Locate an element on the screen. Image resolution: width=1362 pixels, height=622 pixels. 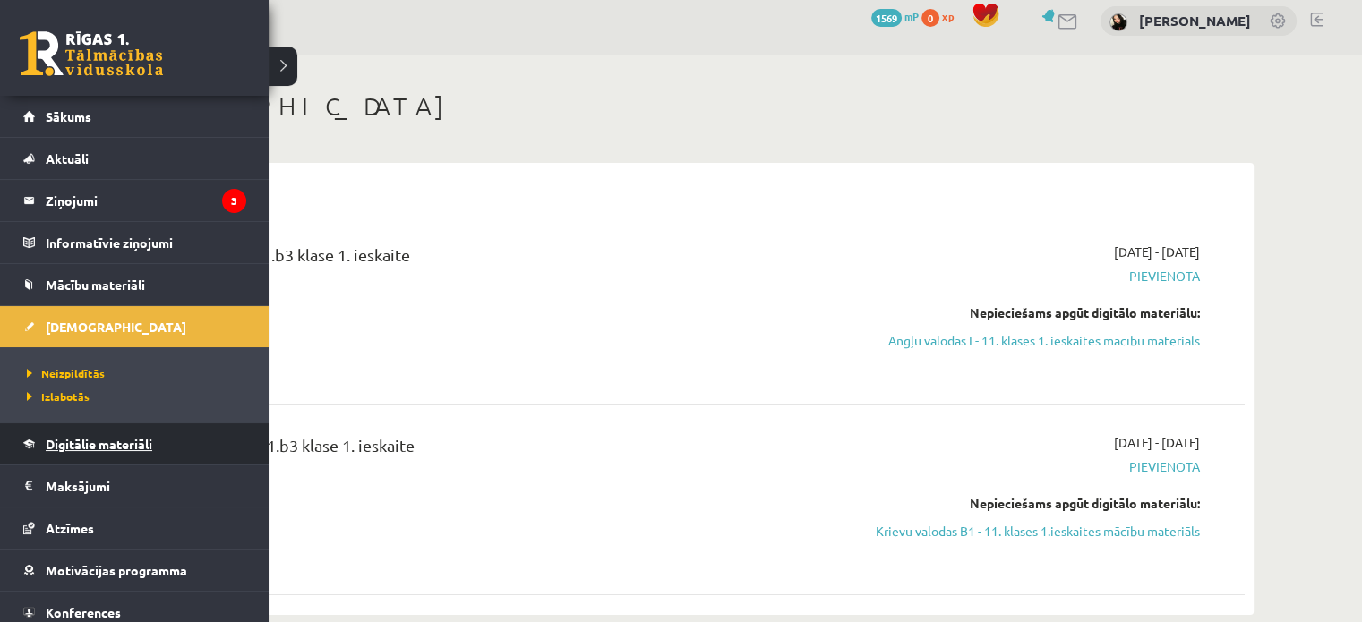
a: Motivācijas programma is located at coordinates (134, 570).